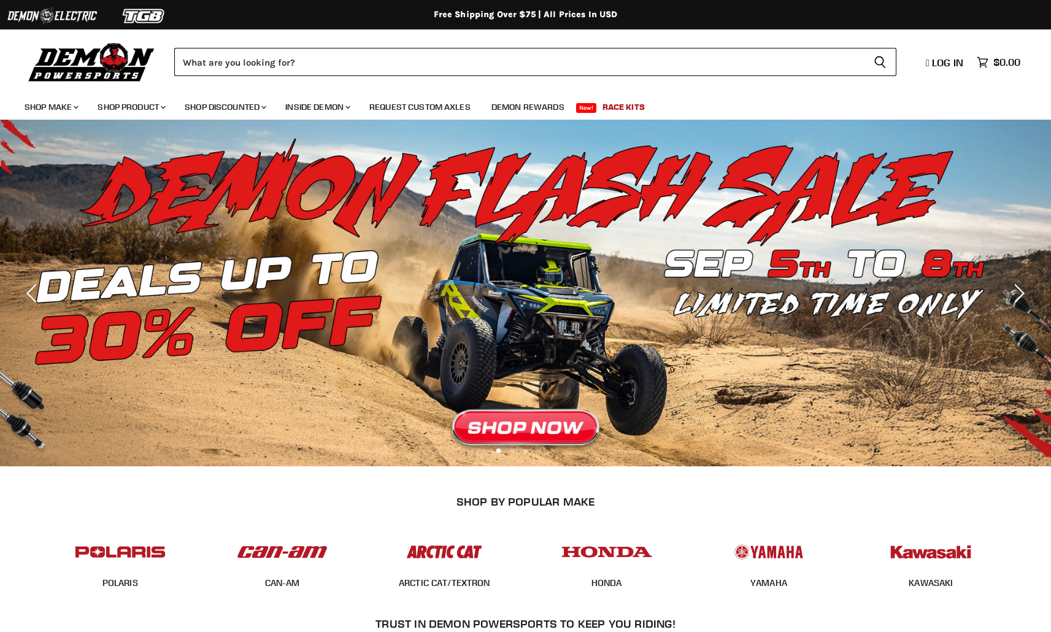 This screenshot has height=632, width=1051. Describe the element at coordinates (498, 450) in the screenshot. I see `li: Page dot 1` at that location.